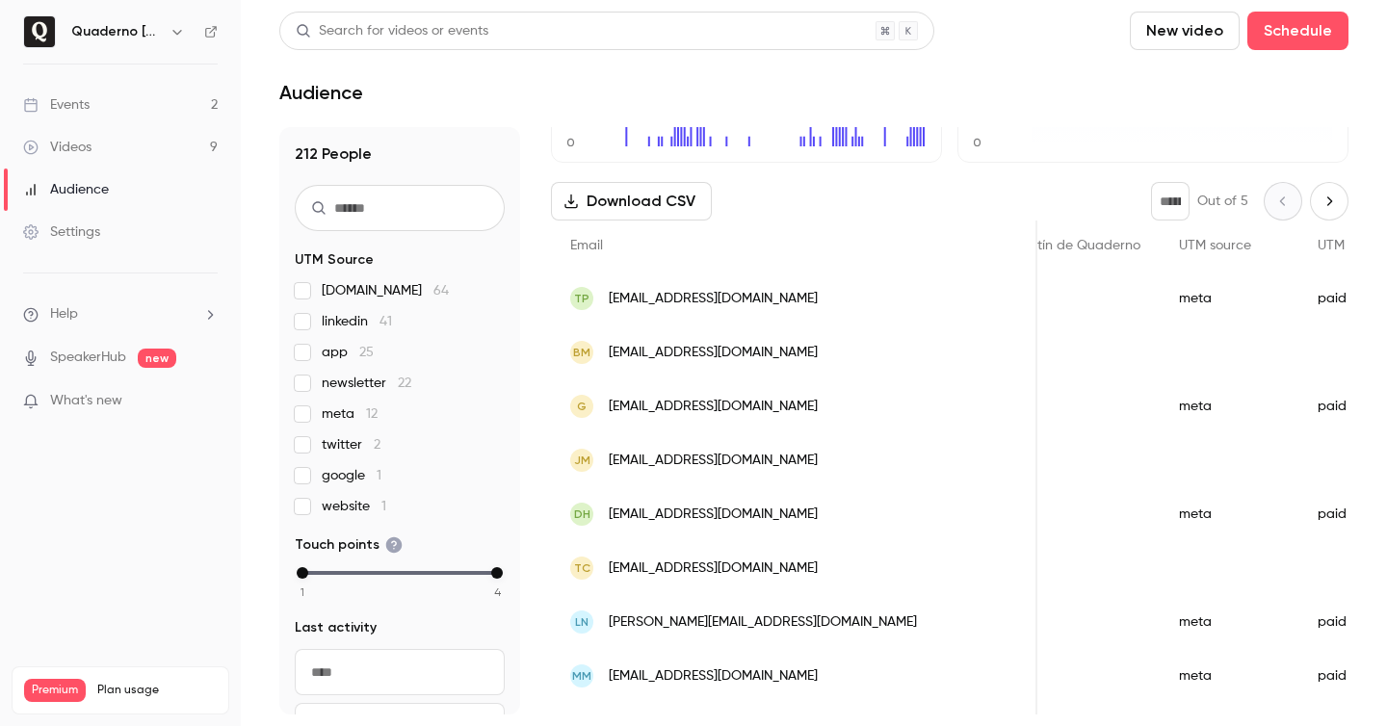 The height and width of the screenshot is (726, 1387). I want to click on span: TP, so click(582, 299).